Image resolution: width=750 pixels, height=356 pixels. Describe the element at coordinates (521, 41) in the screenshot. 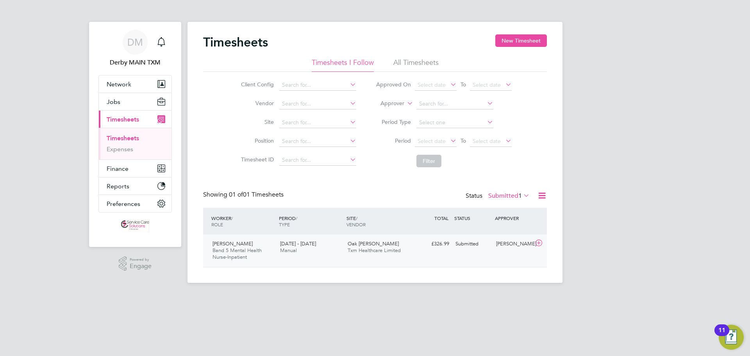

I see `button: New Timesheet` at that location.